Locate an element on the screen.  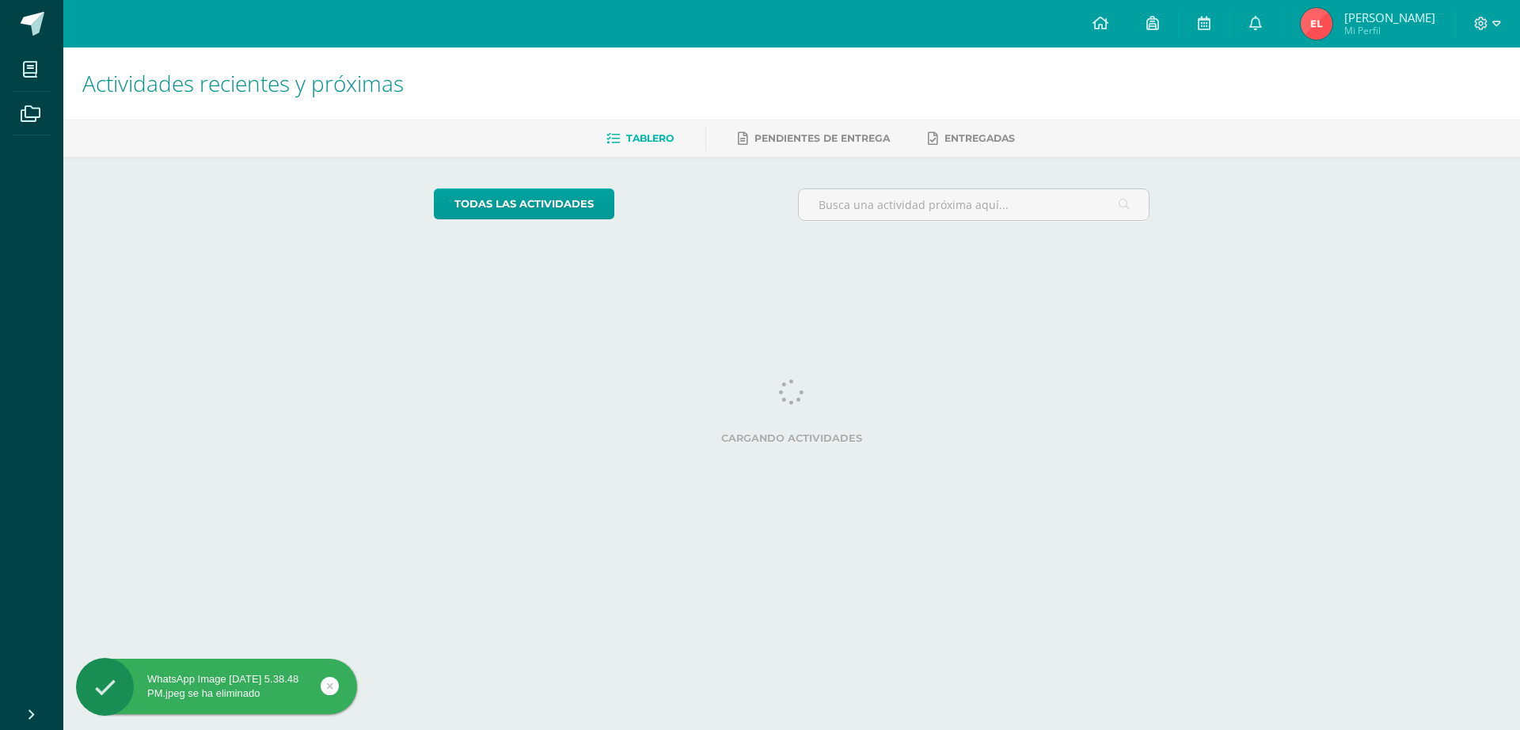
a: todas las Actividades is located at coordinates (524, 203).